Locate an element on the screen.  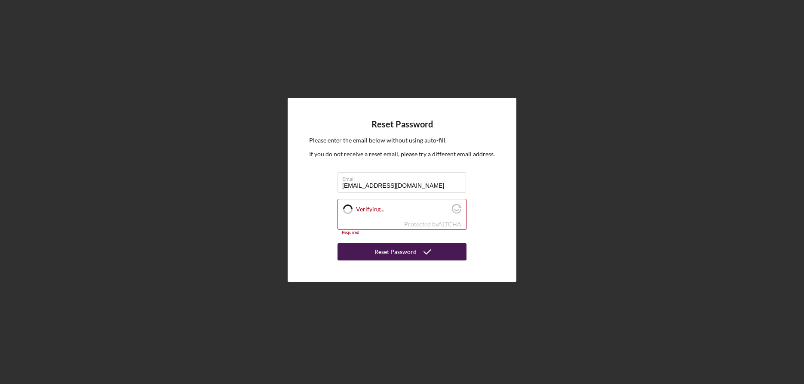
h4: Reset Password is located at coordinates (402, 124).